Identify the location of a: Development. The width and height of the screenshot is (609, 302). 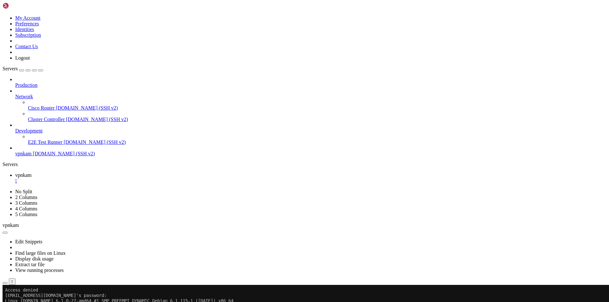
(311, 131).